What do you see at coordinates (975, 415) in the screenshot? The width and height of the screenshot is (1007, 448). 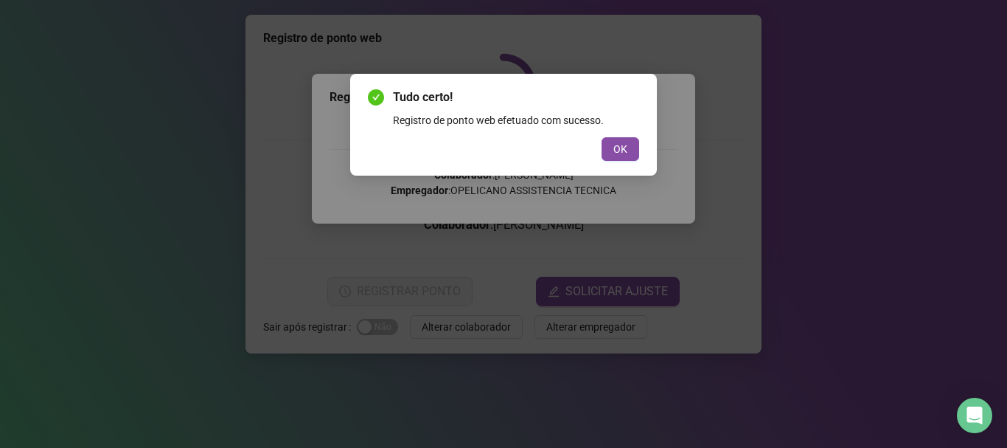 I see `div: Open Intercom Messenger` at bounding box center [975, 415].